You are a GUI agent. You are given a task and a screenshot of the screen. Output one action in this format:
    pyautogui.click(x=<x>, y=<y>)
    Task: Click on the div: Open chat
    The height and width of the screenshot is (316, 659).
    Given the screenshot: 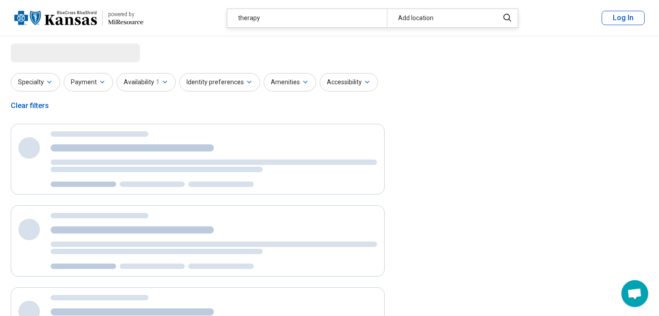 What is the action you would take?
    pyautogui.click(x=635, y=294)
    